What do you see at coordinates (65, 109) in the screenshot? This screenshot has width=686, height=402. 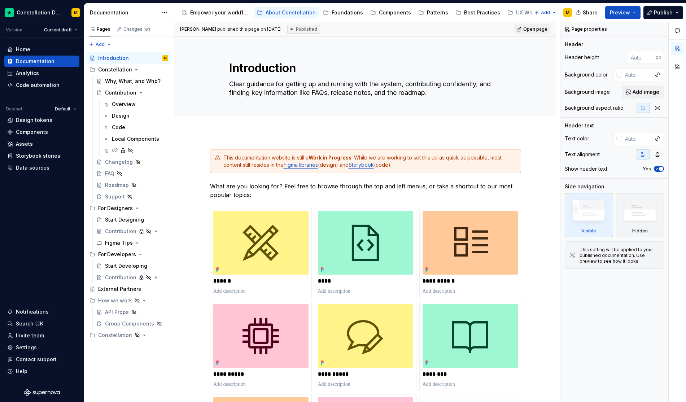 I see `button: Default` at bounding box center [65, 109].